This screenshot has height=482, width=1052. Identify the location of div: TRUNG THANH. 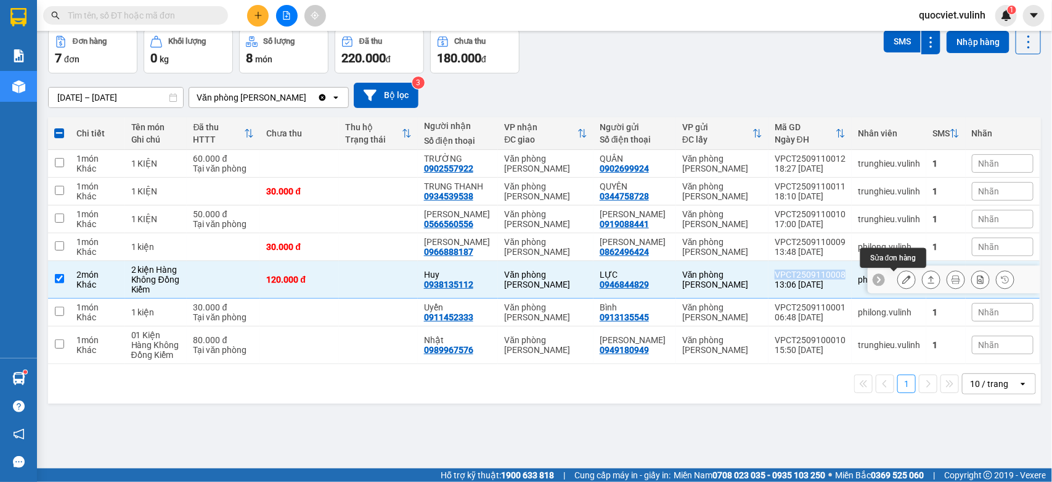
(458, 186).